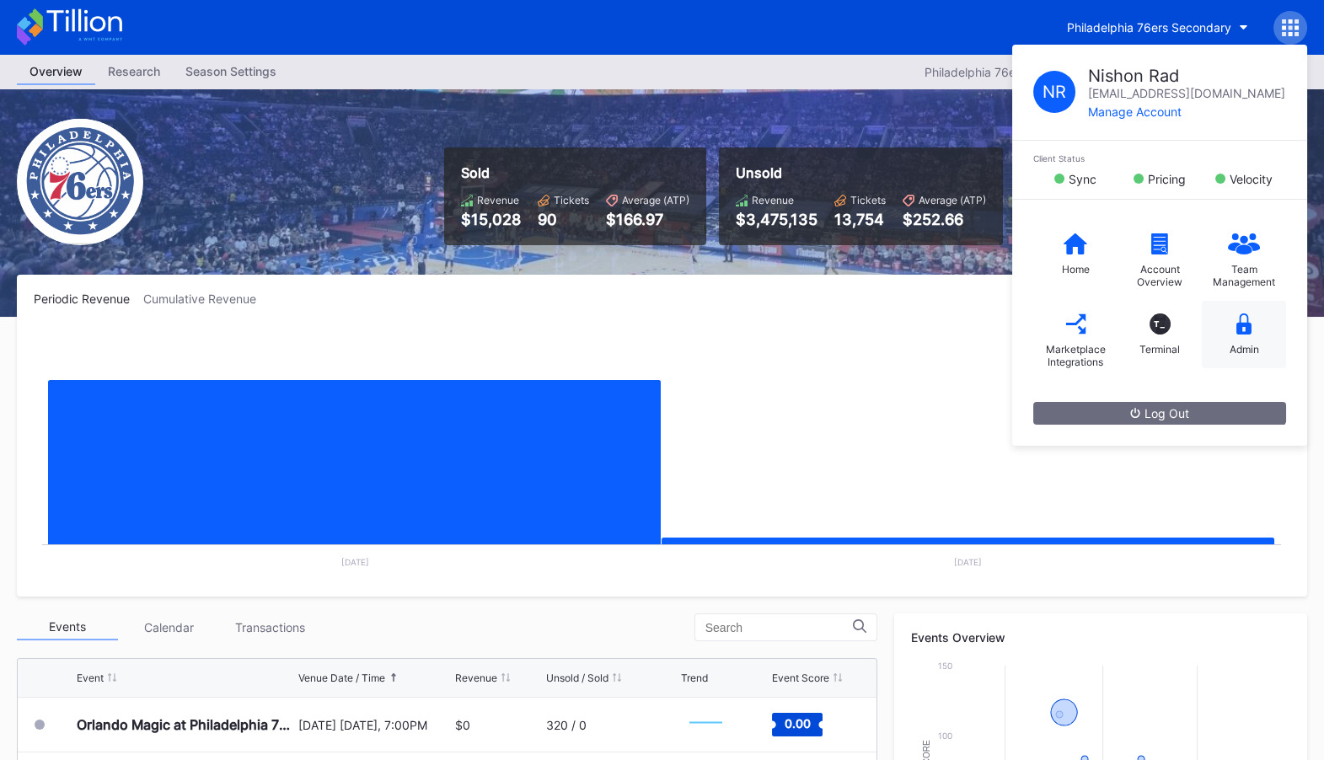 Image resolution: width=1324 pixels, height=760 pixels. What do you see at coordinates (1082, 179) in the screenshot?
I see `div: Sync` at bounding box center [1082, 179].